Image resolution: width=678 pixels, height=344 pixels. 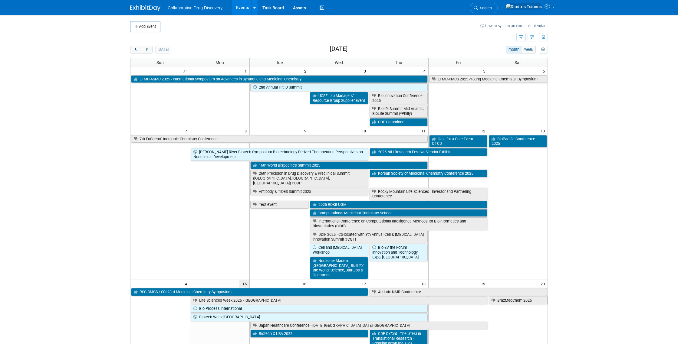 What do you see at coordinates (484, 8) in the screenshot?
I see `a: Search` at bounding box center [484, 8].